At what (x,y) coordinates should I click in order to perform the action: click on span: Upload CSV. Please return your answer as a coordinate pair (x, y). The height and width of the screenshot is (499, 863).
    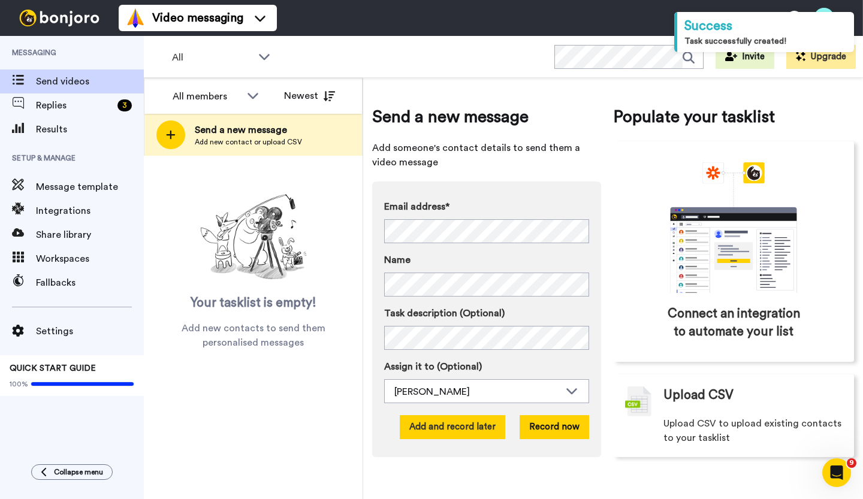
    Looking at the image, I should click on (698, 396).